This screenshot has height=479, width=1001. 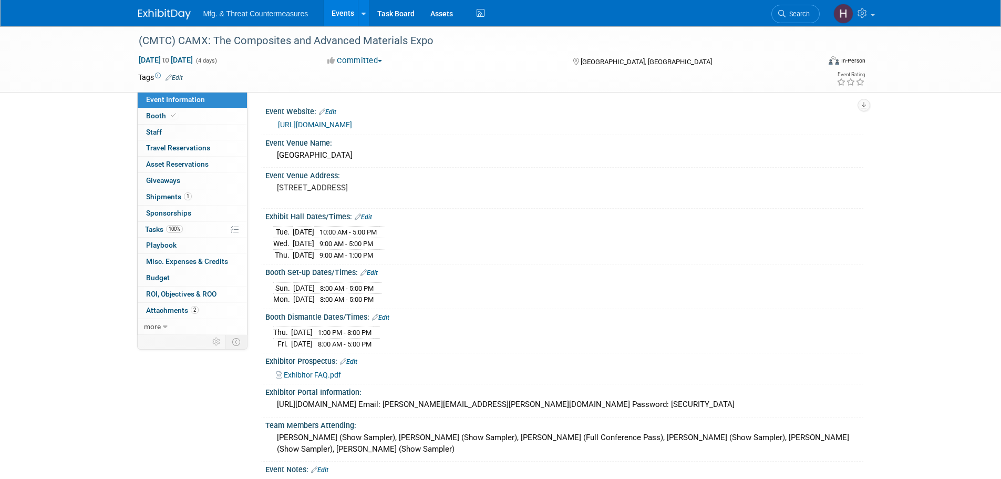 I want to click on span: Misc. Expenses & Credits, so click(x=187, y=261).